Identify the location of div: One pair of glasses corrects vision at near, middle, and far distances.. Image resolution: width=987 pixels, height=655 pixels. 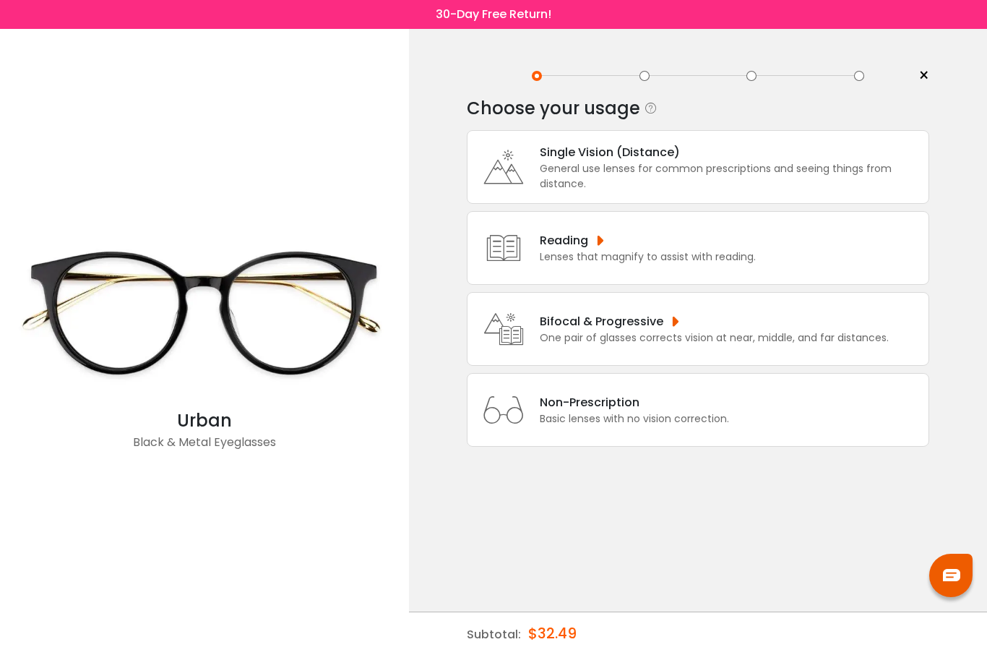
(714, 337).